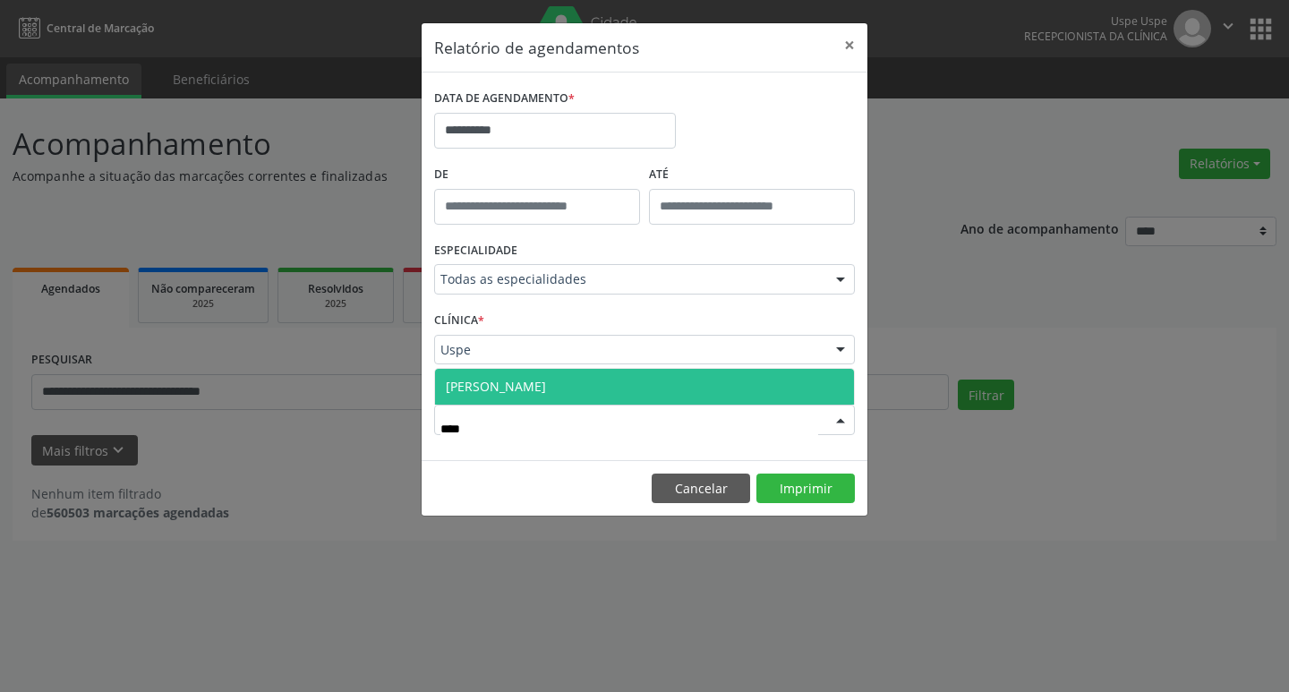 Image resolution: width=1289 pixels, height=692 pixels. Describe the element at coordinates (850, 45) in the screenshot. I see `button: Close` at that location.